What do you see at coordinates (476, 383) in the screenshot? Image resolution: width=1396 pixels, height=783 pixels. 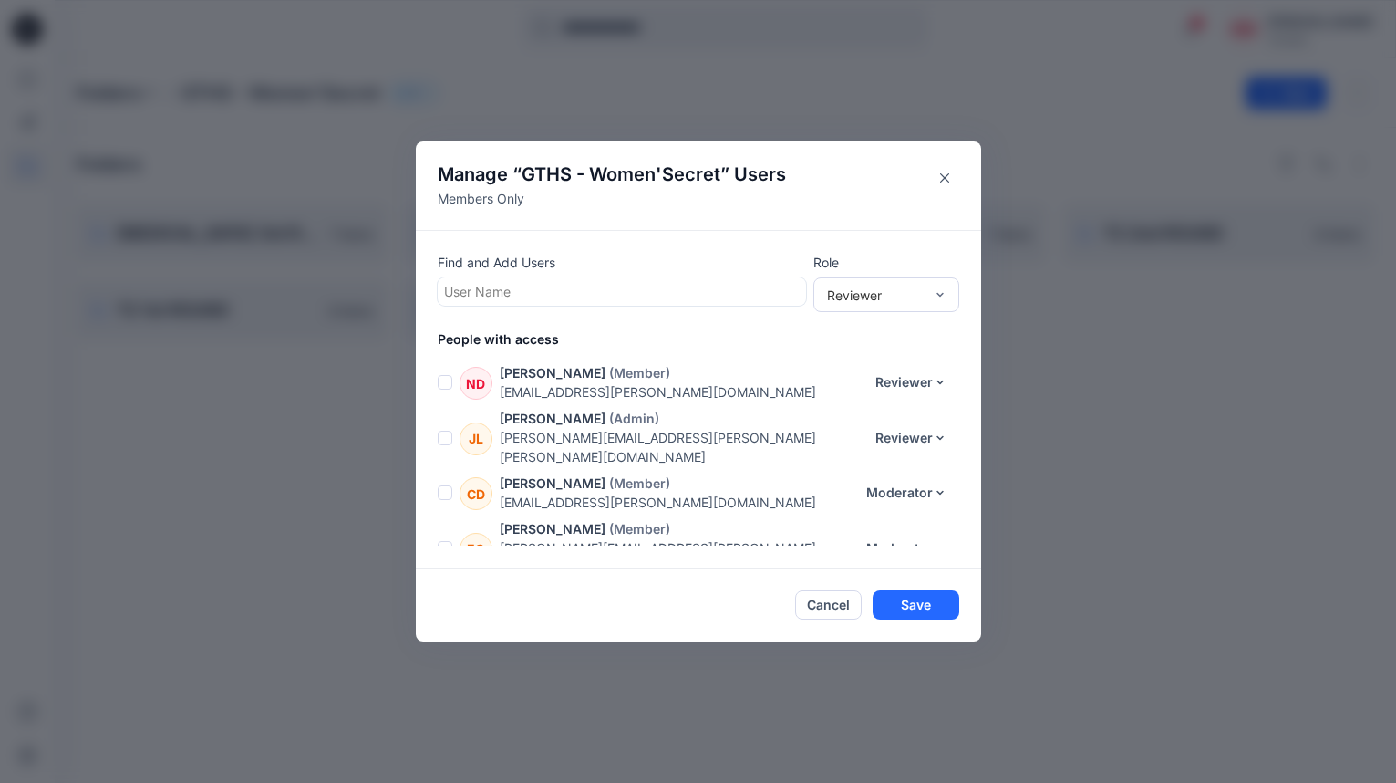 I see `div: ND` at bounding box center [476, 383].